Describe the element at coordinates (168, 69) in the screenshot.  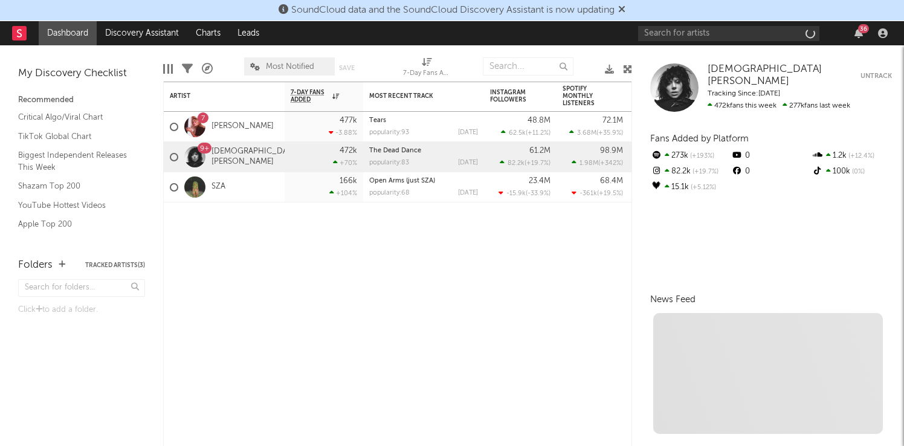
I see `div: Edit Columns` at that location.